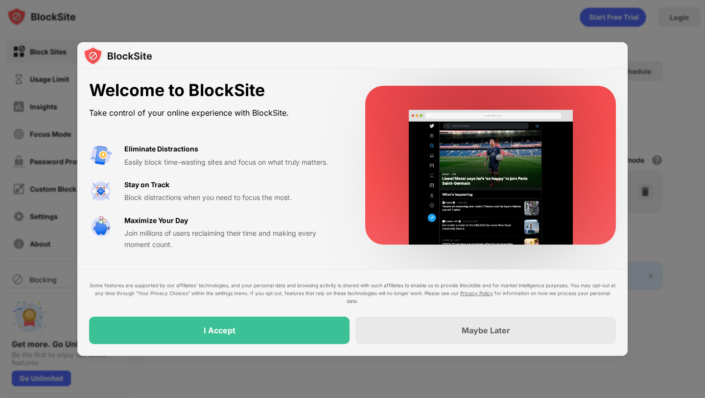 Image resolution: width=705 pixels, height=398 pixels. What do you see at coordinates (233, 162) in the screenshot?
I see `div: Easily block time-wasting sites and focus on what truly matters.` at bounding box center [233, 162].